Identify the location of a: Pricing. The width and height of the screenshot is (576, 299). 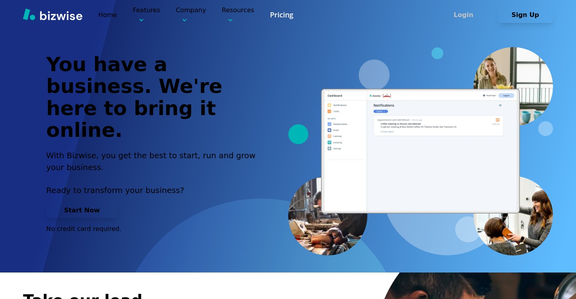
(282, 15).